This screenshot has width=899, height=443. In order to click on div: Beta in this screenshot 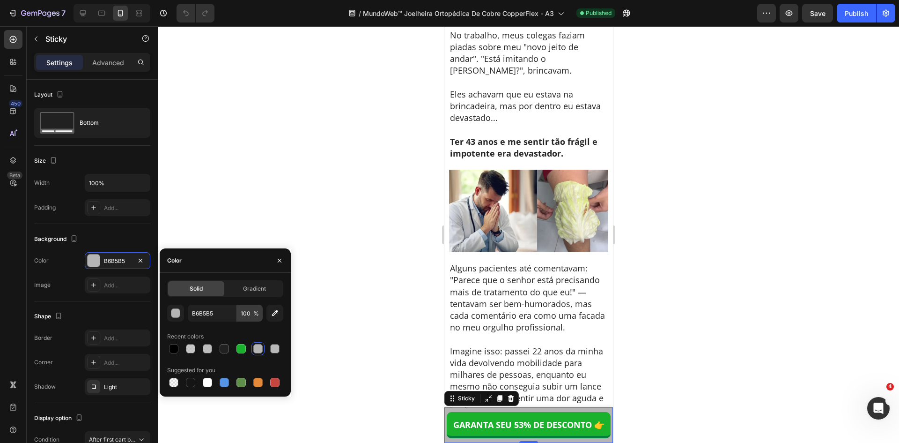, I will do `click(15, 175)`.